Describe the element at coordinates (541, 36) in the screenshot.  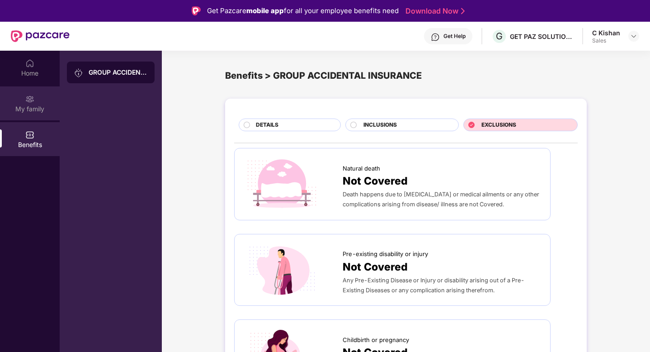
I see `div: GET PAZ SOLUTIONS PRIVATE LIMTED` at that location.